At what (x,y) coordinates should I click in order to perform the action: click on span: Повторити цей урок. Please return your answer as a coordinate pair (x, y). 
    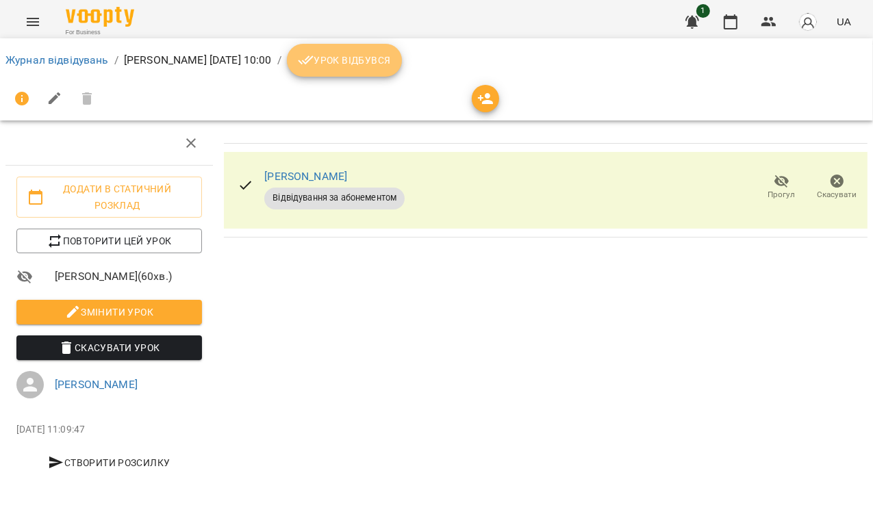
    Looking at the image, I should click on (109, 241).